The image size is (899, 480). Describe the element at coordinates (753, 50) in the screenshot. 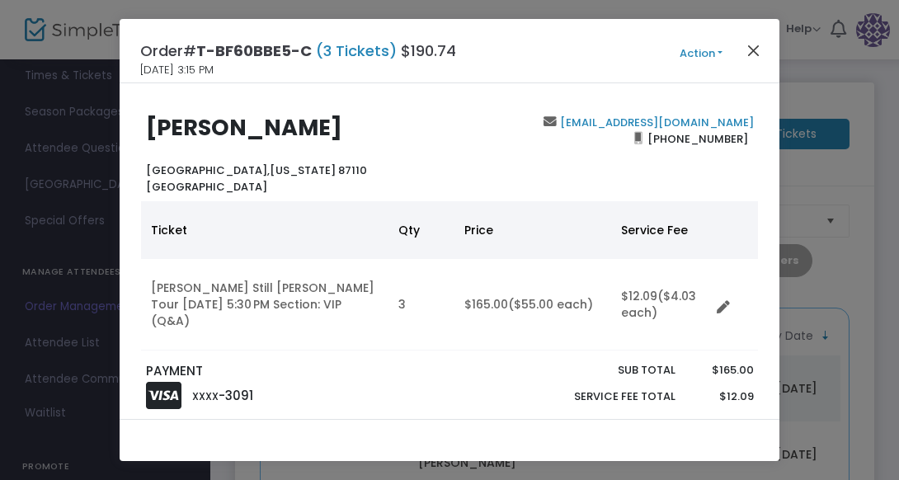

I see `button: Close` at that location.